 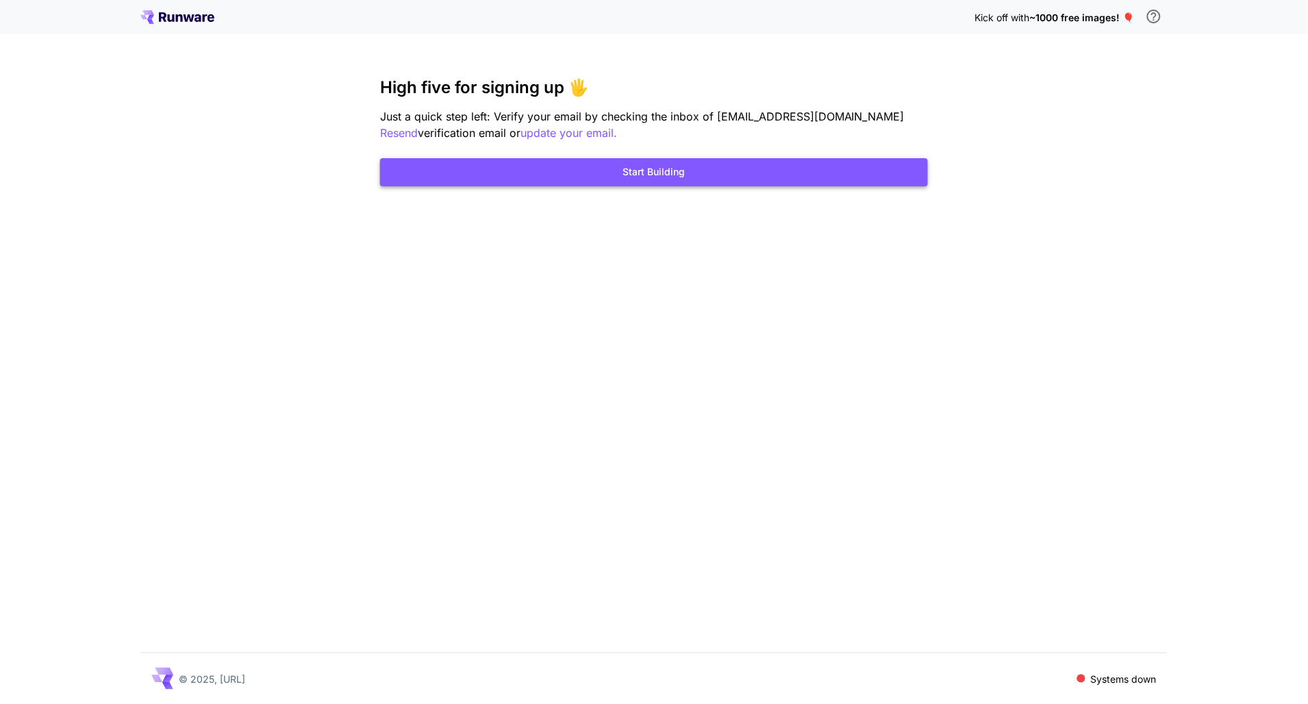 I want to click on button: Resend, so click(x=399, y=133).